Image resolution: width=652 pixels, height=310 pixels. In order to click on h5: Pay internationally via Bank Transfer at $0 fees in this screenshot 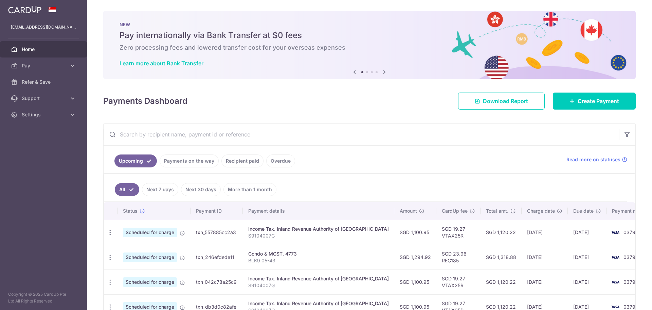, I will do `click(370, 35)`.